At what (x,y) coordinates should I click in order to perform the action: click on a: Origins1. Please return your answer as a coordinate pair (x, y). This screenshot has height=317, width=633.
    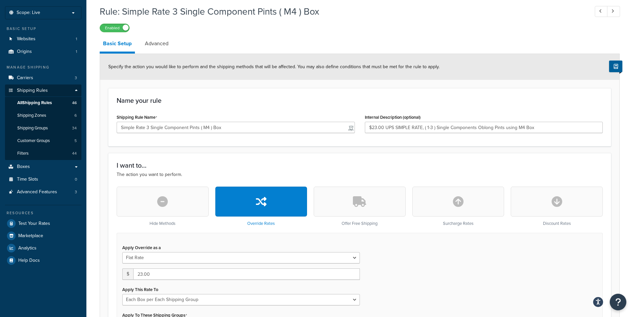
    Looking at the image, I should click on (43, 51).